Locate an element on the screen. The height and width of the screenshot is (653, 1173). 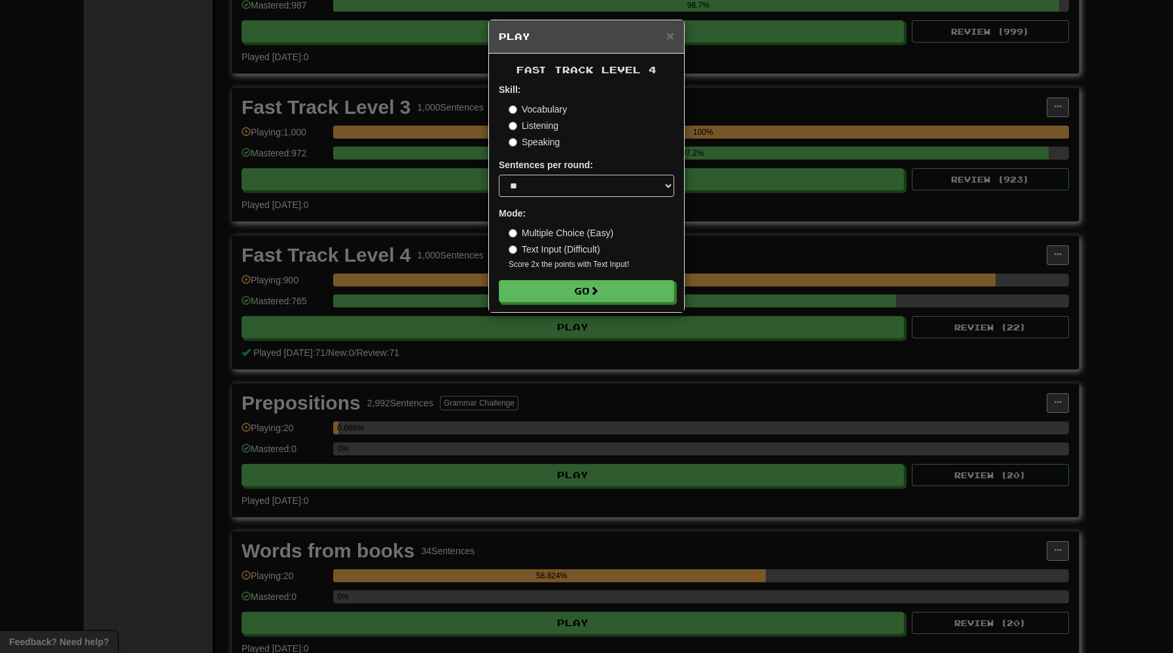
input: Listening is located at coordinates (512, 126).